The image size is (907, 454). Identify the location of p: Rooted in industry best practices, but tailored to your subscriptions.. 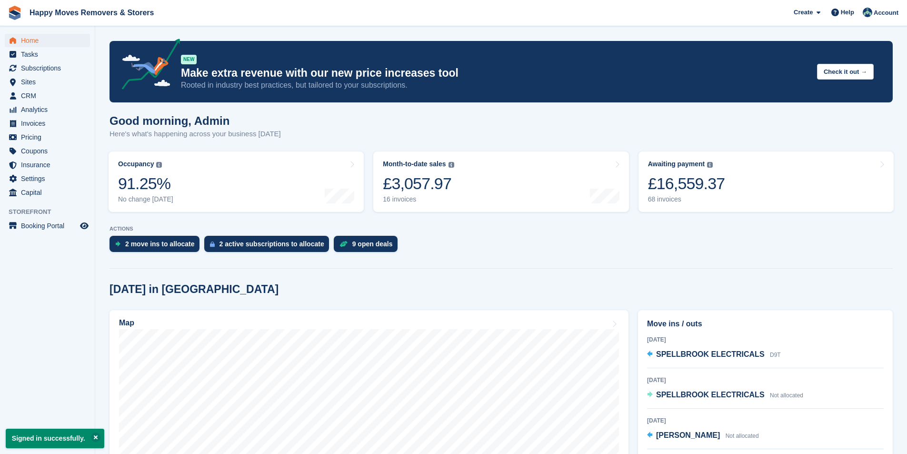
(495, 85).